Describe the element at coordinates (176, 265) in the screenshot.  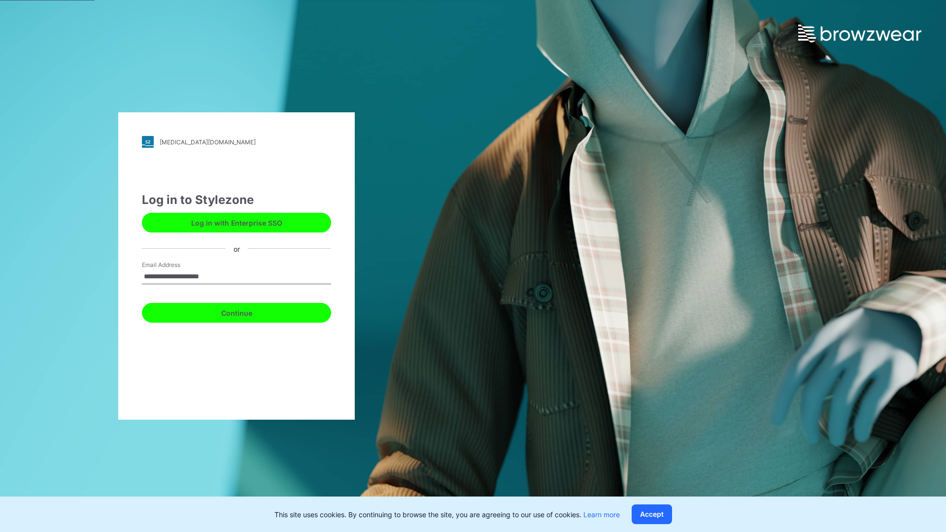
I see `label: Email Address` at that location.